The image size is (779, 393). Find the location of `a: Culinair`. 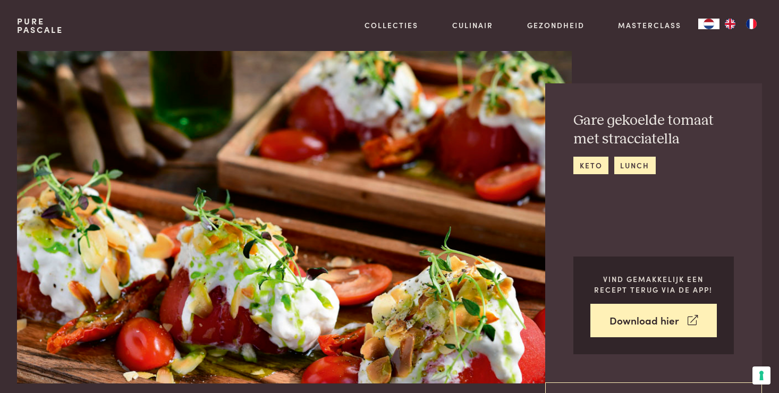

a: Culinair is located at coordinates (472, 25).